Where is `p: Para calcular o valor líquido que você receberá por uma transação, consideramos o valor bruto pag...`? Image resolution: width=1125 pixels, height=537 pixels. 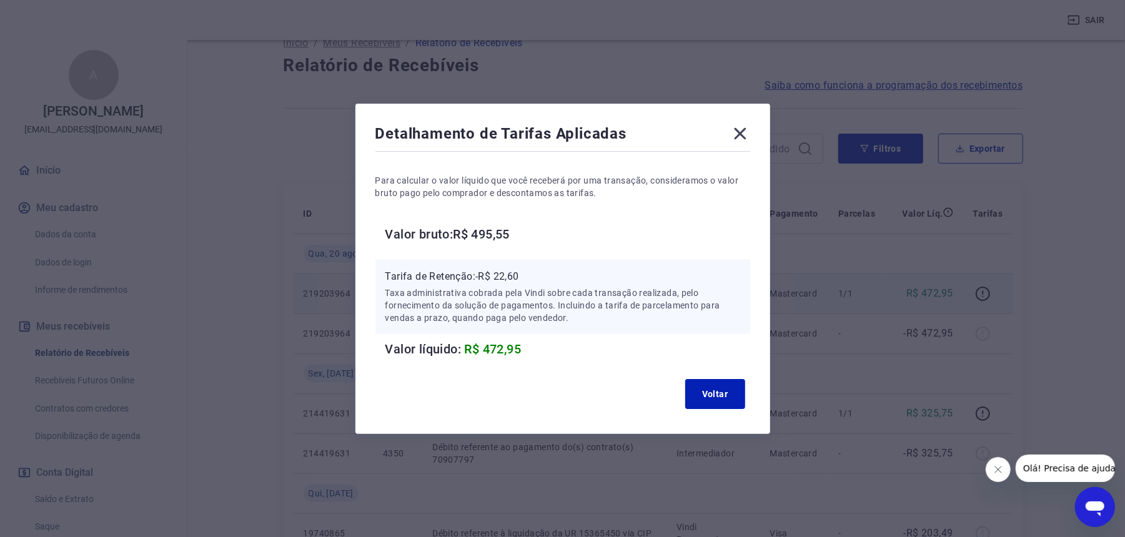
p: Para calcular o valor líquido que você receberá por uma transação, consideramos o valor bruto pag... is located at coordinates (563, 187).